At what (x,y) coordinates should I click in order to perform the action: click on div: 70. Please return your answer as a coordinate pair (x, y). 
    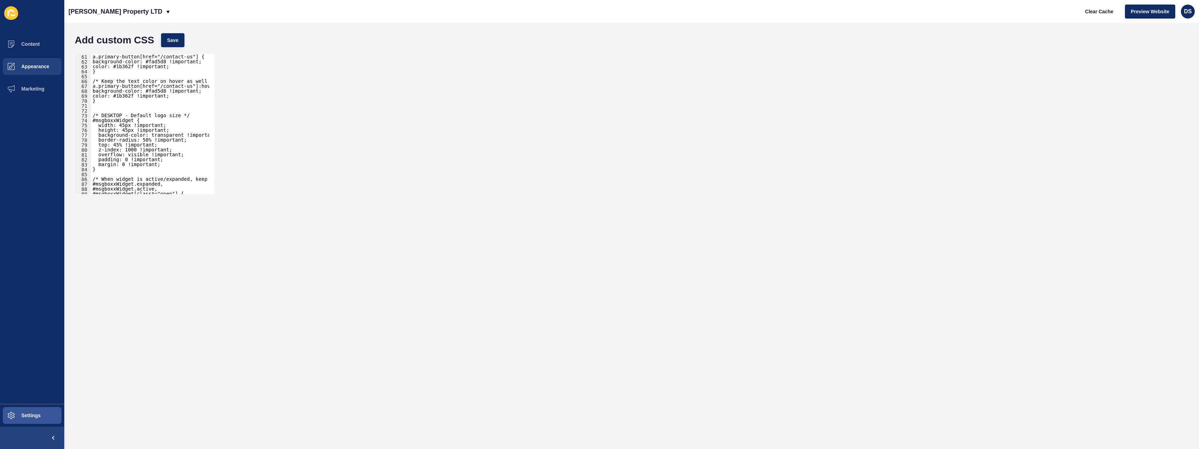
    Looking at the image, I should click on (83, 101).